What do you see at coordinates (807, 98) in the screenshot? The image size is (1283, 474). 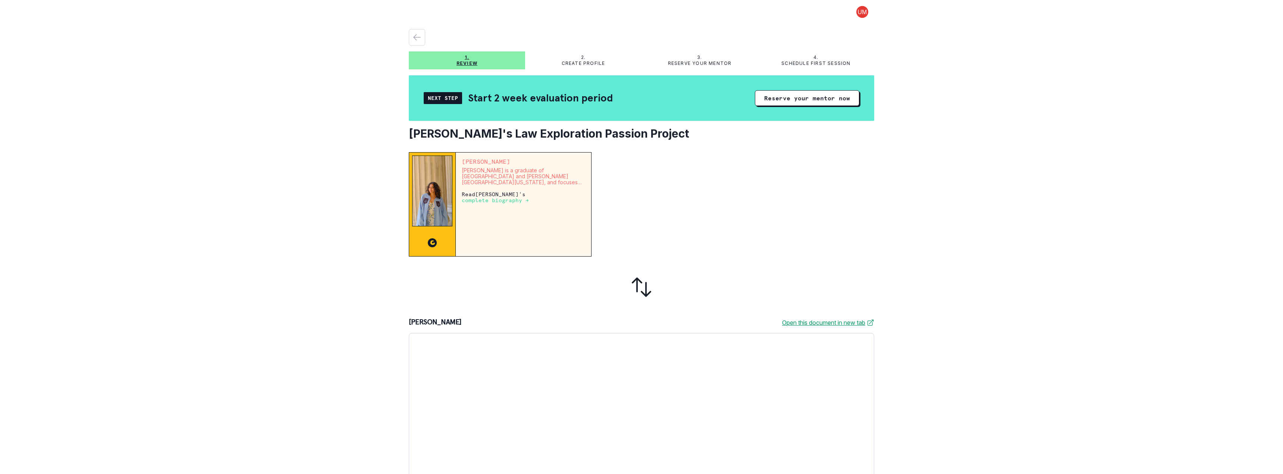 I see `button: Reserve your mentor now` at bounding box center [807, 98].